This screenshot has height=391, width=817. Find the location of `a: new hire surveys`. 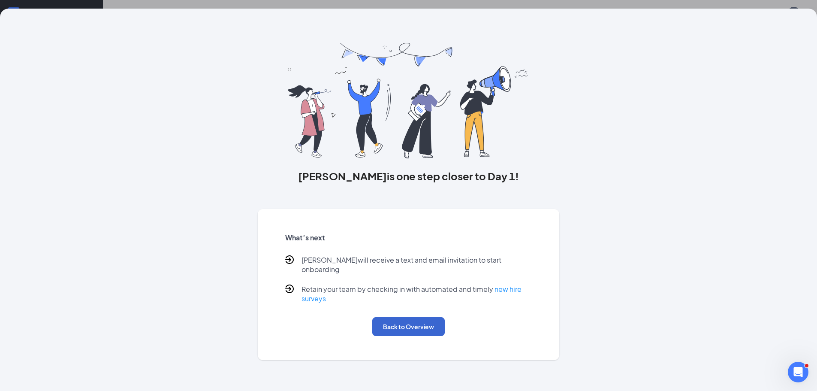

a: new hire surveys is located at coordinates (411, 293).